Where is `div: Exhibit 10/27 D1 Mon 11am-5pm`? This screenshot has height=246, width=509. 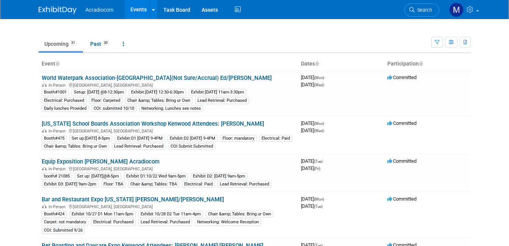
div: Exhibit 10/27 D1 Mon 11am-5pm is located at coordinates (102, 214).